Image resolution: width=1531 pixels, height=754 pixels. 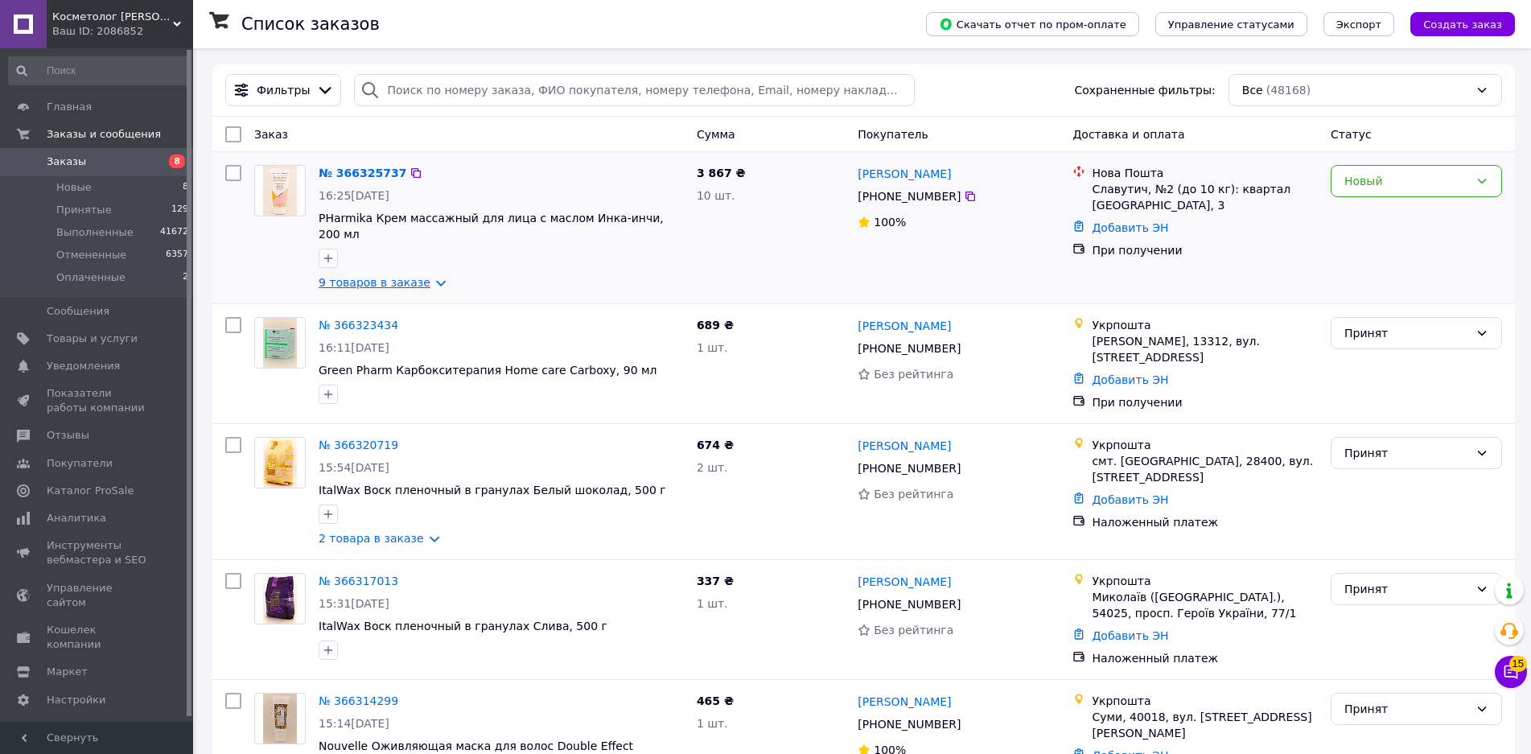 What do you see at coordinates (99, 71) in the screenshot?
I see `input: Поиск` at bounding box center [99, 71].